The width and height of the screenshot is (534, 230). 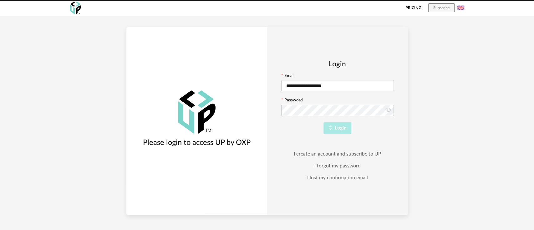 I want to click on img: us, so click(x=461, y=8).